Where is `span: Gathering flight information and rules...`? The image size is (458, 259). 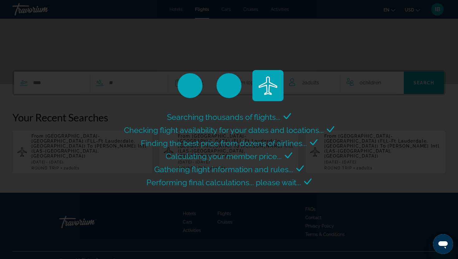
span: Gathering flight information and rules... is located at coordinates (224, 169).